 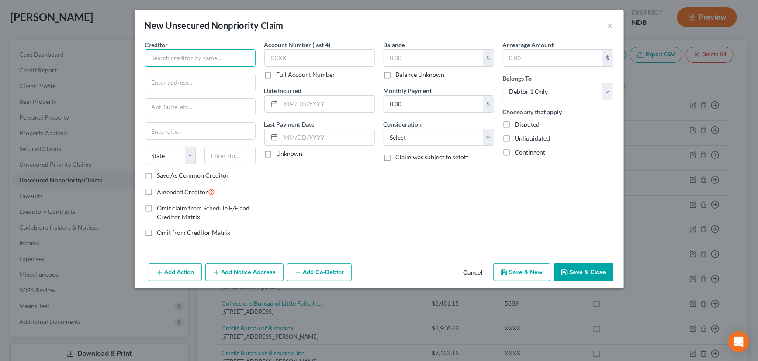 What do you see at coordinates (527, 124) in the screenshot?
I see `span: Disputed` at bounding box center [527, 124].